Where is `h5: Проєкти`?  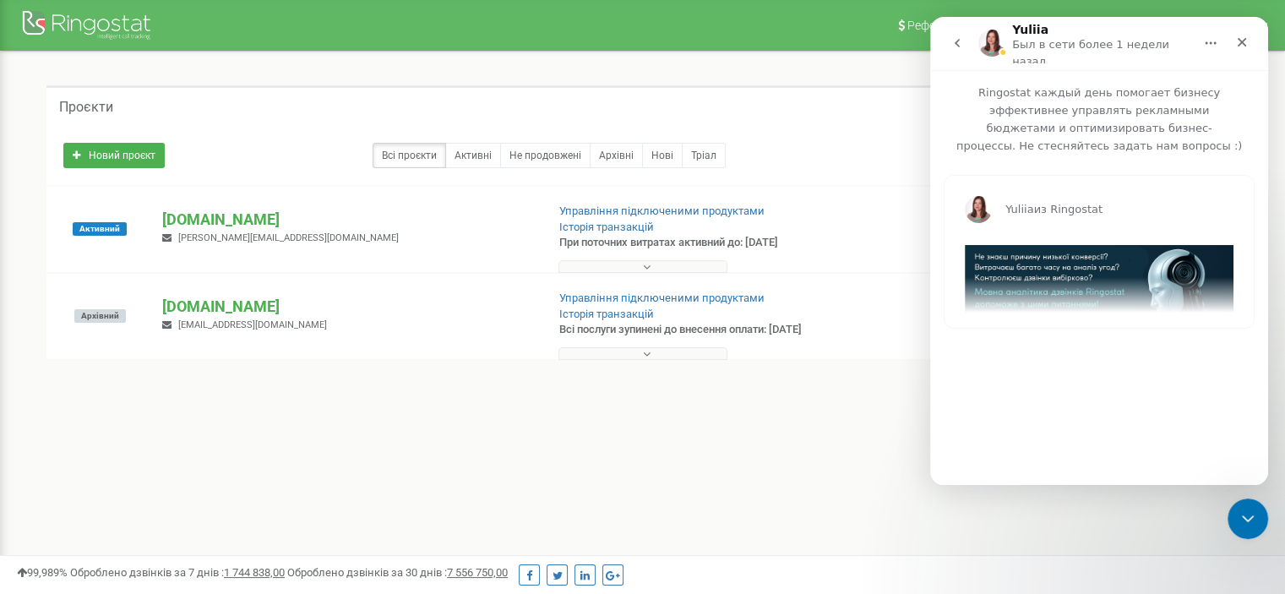 h5: Проєкти is located at coordinates (86, 107).